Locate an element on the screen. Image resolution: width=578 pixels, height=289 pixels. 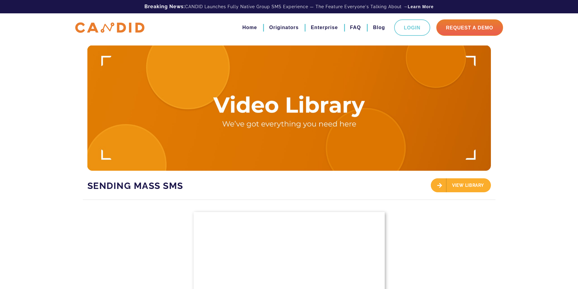
a: Enterprise is located at coordinates (324, 28).